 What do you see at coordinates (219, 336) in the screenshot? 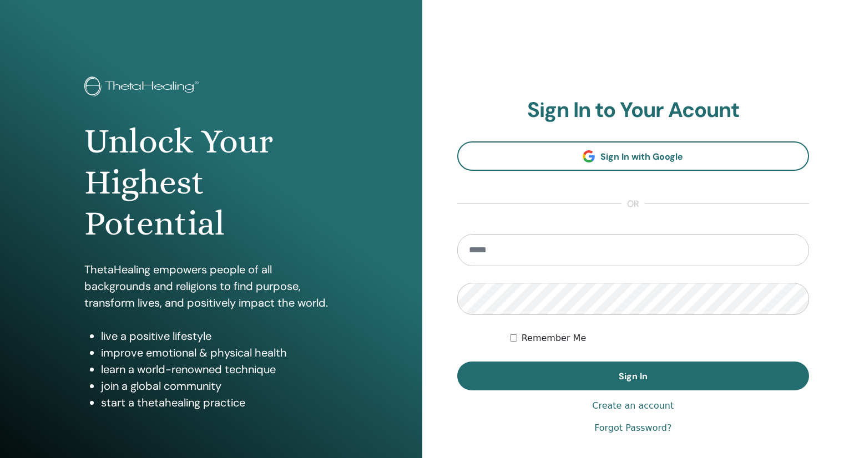
I see `li: live a positive lifestyle` at bounding box center [219, 336].